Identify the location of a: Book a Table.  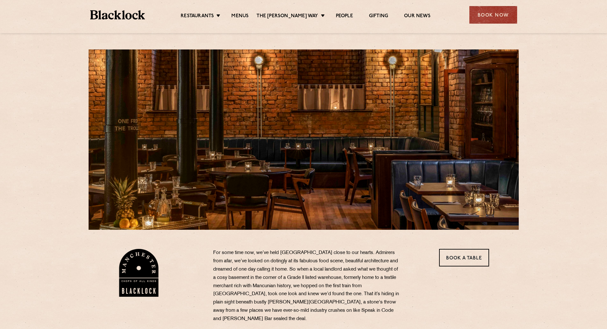
(464, 257).